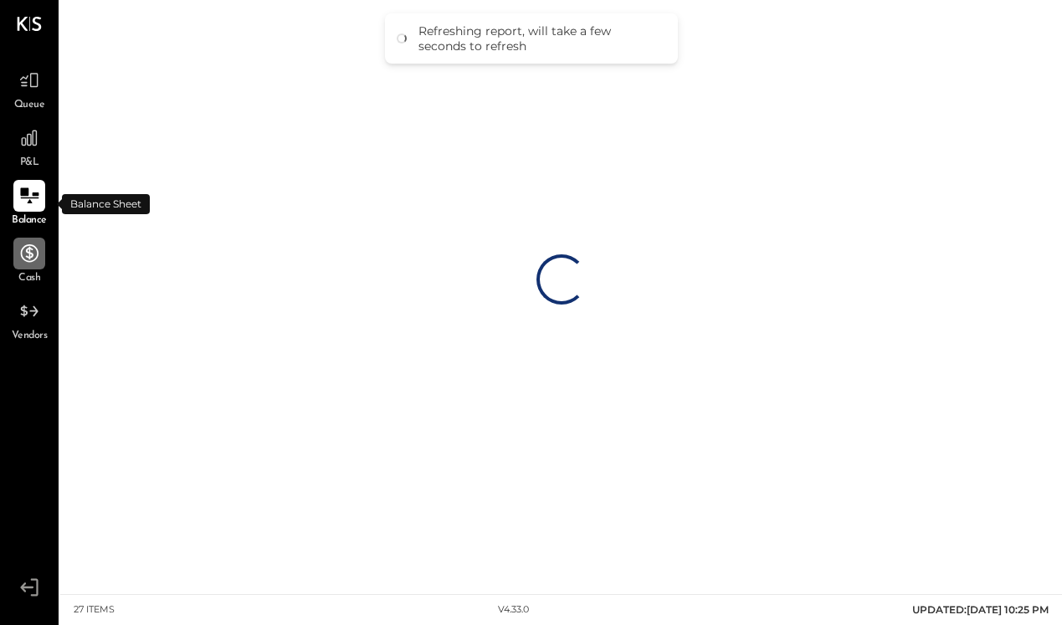 This screenshot has width=1062, height=625. Describe the element at coordinates (513, 610) in the screenshot. I see `div: v 4.33.0` at that location.